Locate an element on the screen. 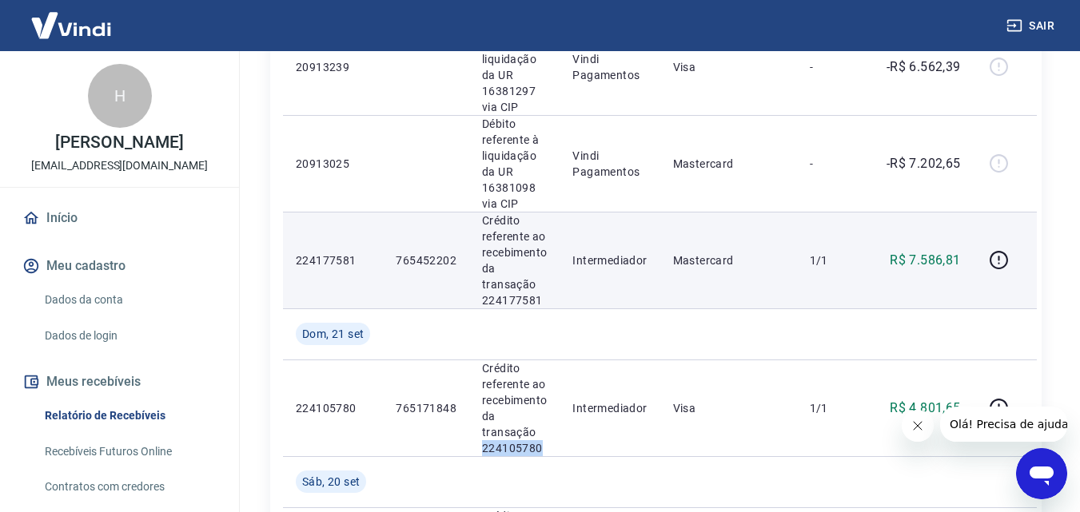  p: R$ 7.586,81 is located at coordinates (925, 261).